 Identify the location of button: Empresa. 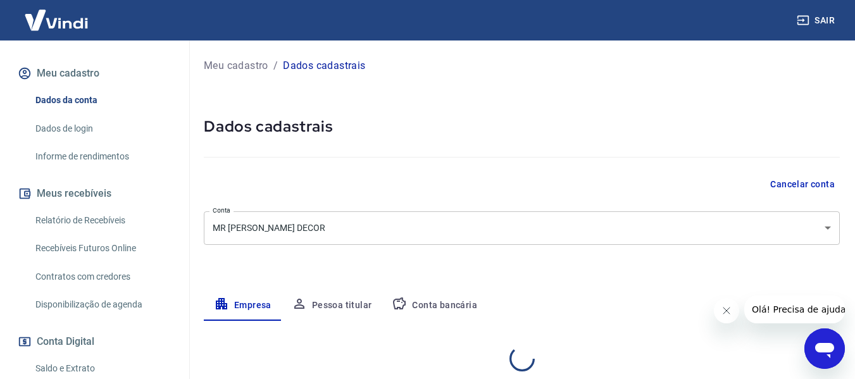
(242, 305).